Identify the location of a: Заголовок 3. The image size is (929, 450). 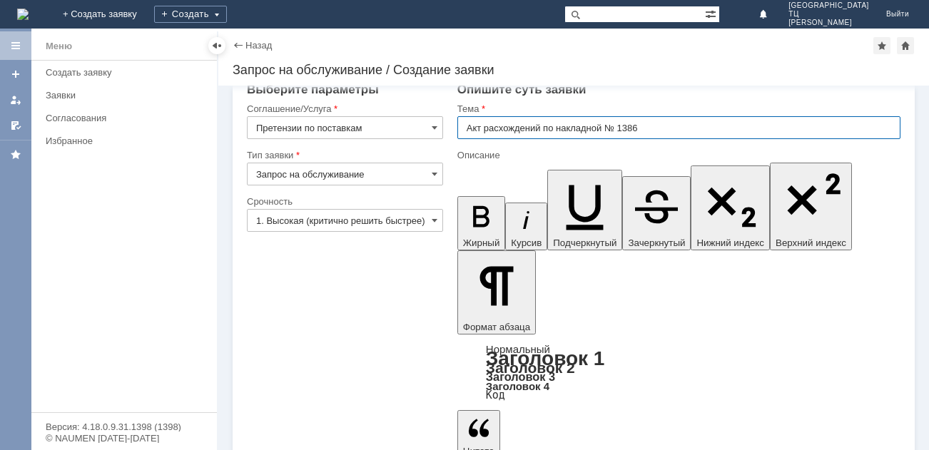
(520, 377).